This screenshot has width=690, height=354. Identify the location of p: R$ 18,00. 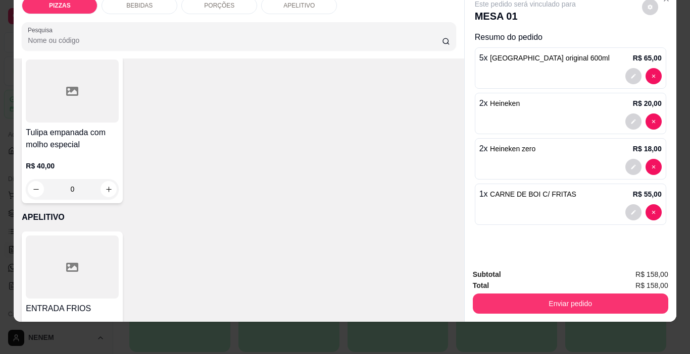
(647, 149).